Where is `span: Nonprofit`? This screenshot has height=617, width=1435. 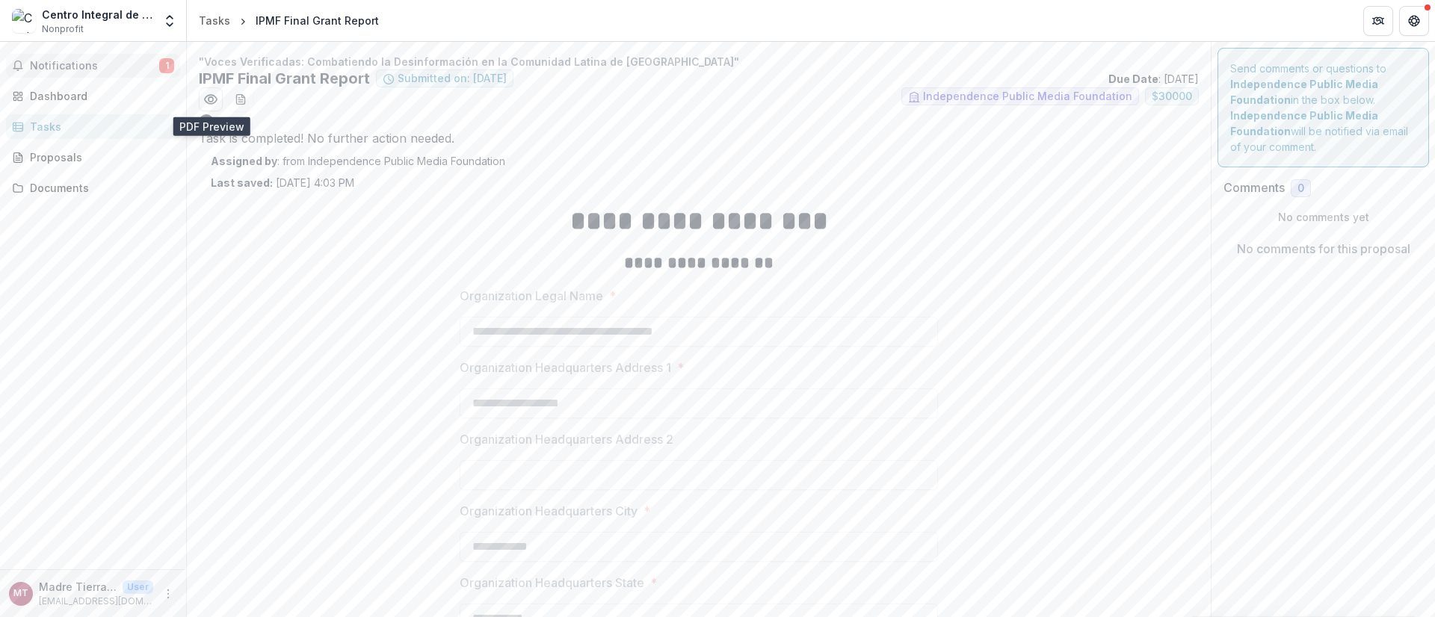 span: Nonprofit is located at coordinates (63, 29).